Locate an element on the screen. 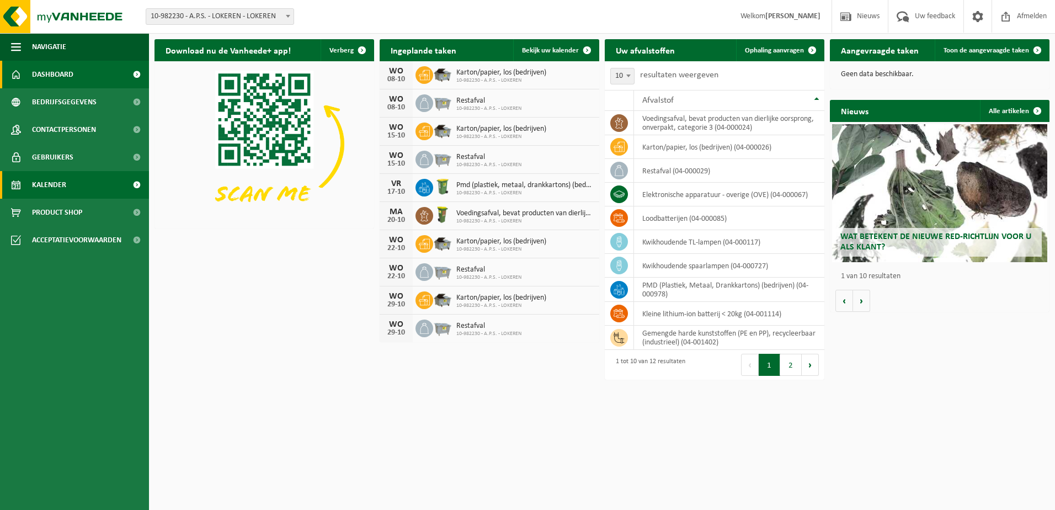 The width and height of the screenshot is (1055, 510). div: MA is located at coordinates (396, 212).